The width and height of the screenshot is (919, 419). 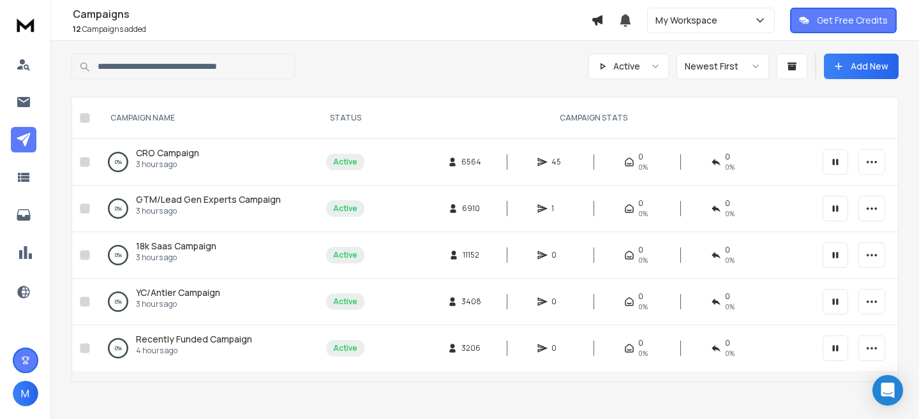 What do you see at coordinates (207, 255) in the screenshot?
I see `td: 0%18k Saas Campaign3 hours ago` at bounding box center [207, 255].